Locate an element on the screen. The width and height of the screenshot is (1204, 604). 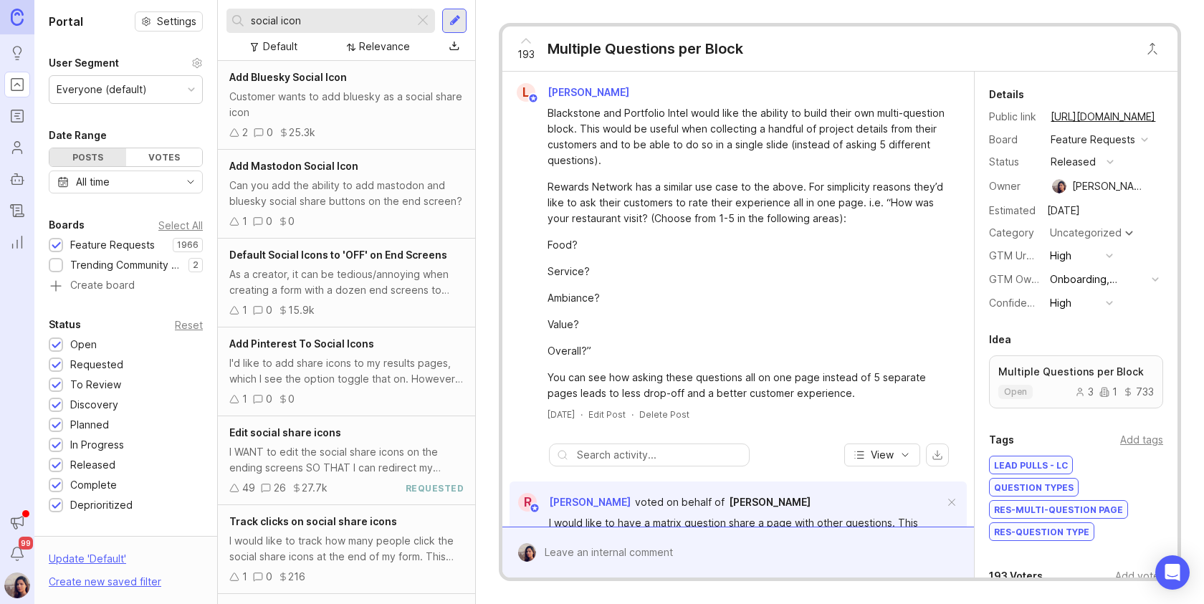
div: High is located at coordinates (1060, 256).